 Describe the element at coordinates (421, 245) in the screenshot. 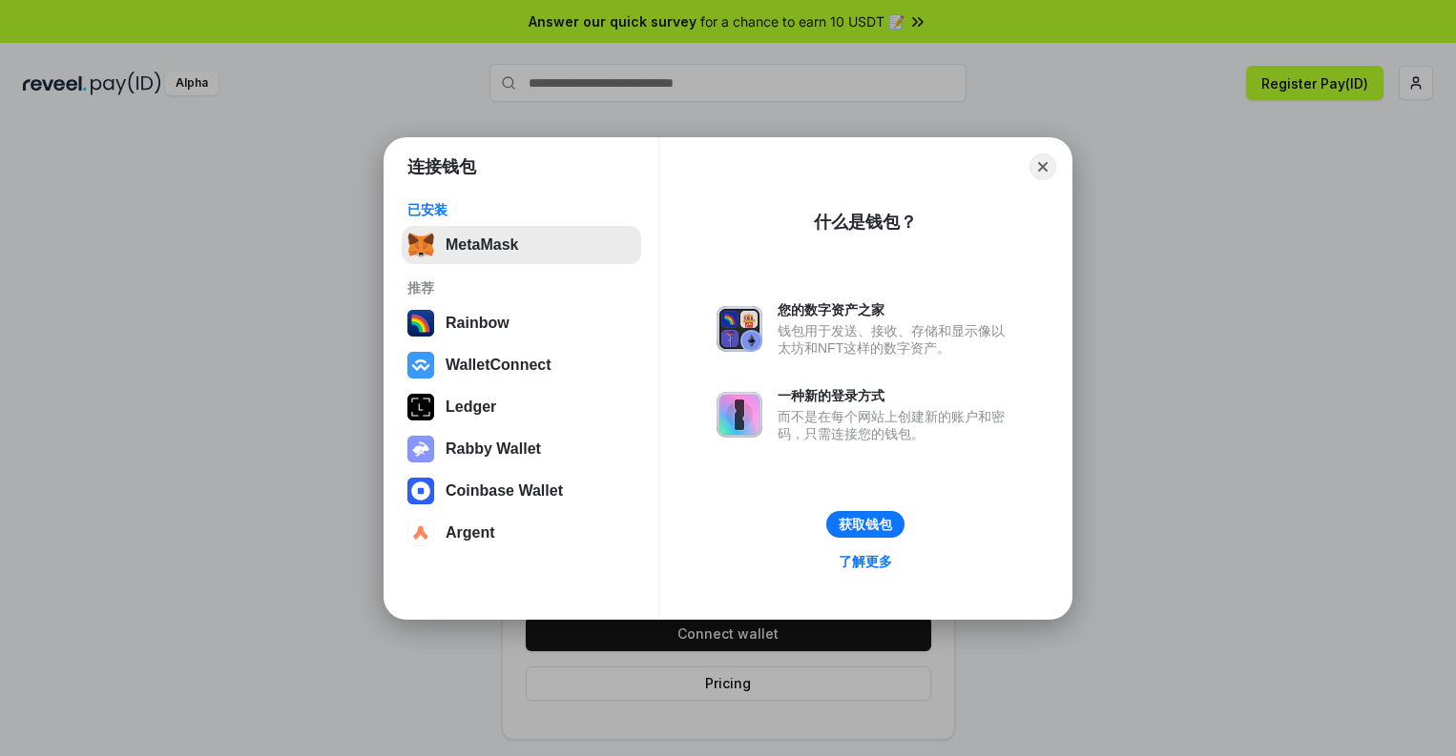

I see `img: svg+xml,%3Csvg%20fill%3D%22none%22%20height%3D%2233%22%20viewBox%3D%220%200%2035%2033%22%20width%...` at that location.